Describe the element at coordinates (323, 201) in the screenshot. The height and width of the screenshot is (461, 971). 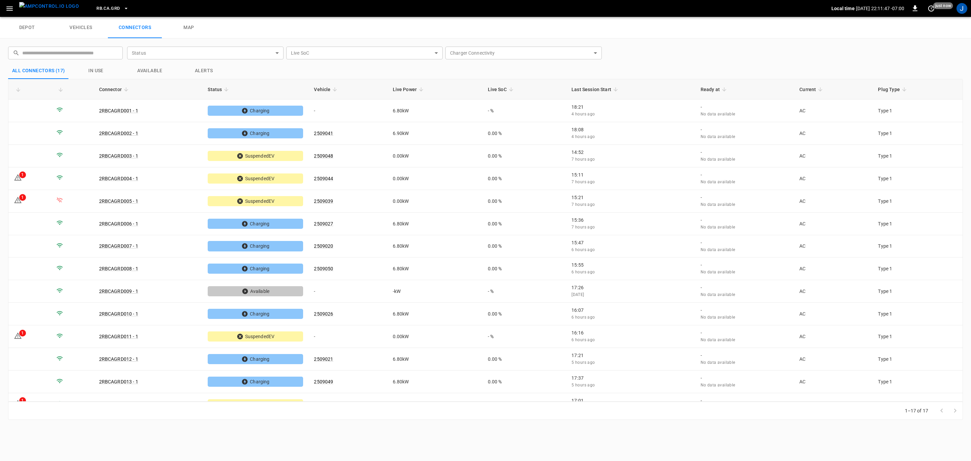
I see `a: 2509039` at that location.